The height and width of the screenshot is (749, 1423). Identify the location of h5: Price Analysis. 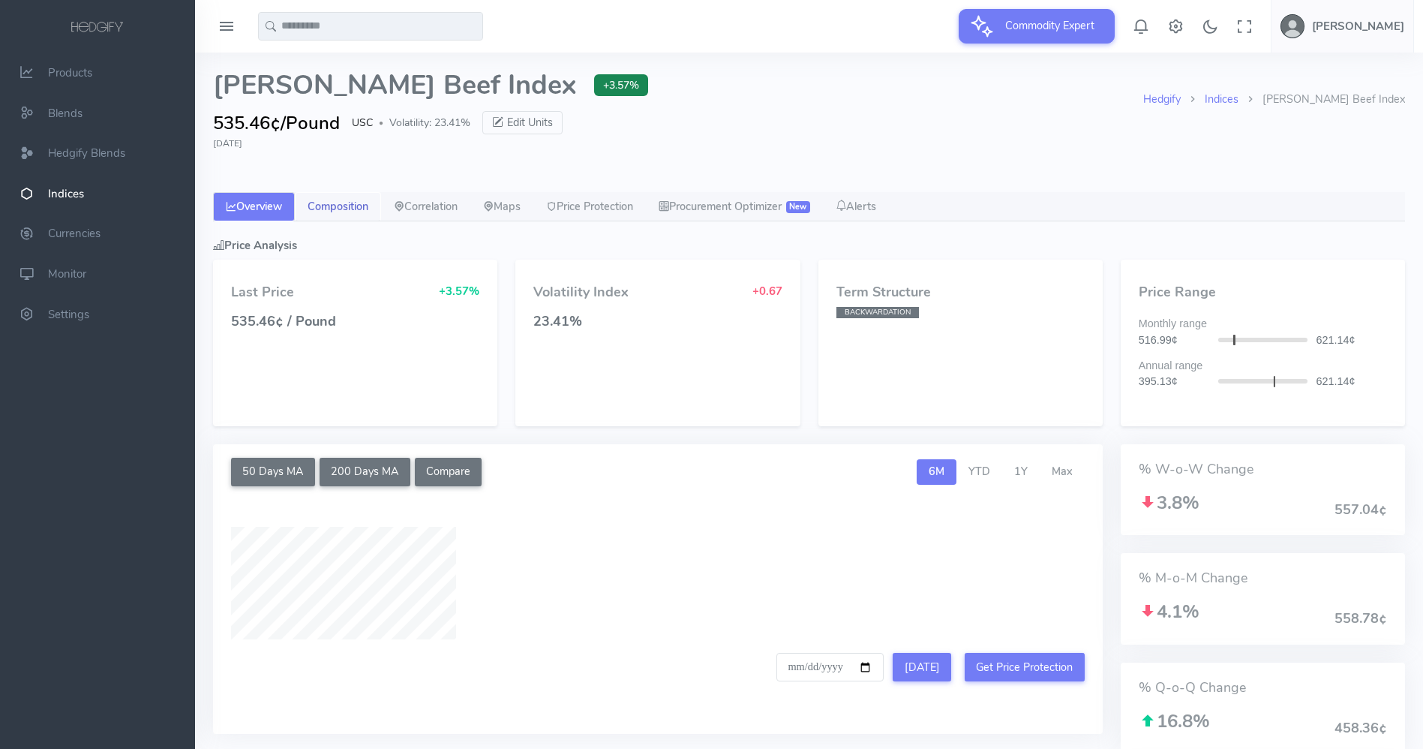
(809, 245).